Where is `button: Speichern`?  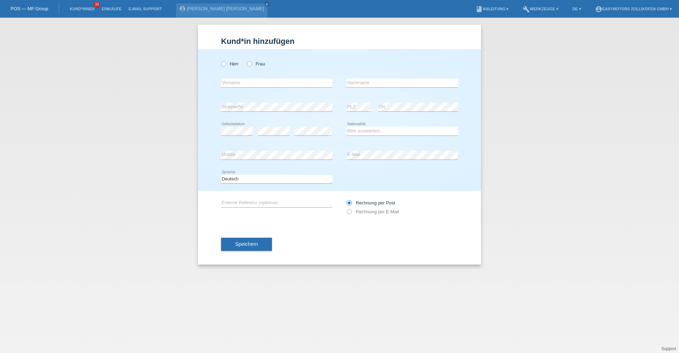
button: Speichern is located at coordinates (246, 244).